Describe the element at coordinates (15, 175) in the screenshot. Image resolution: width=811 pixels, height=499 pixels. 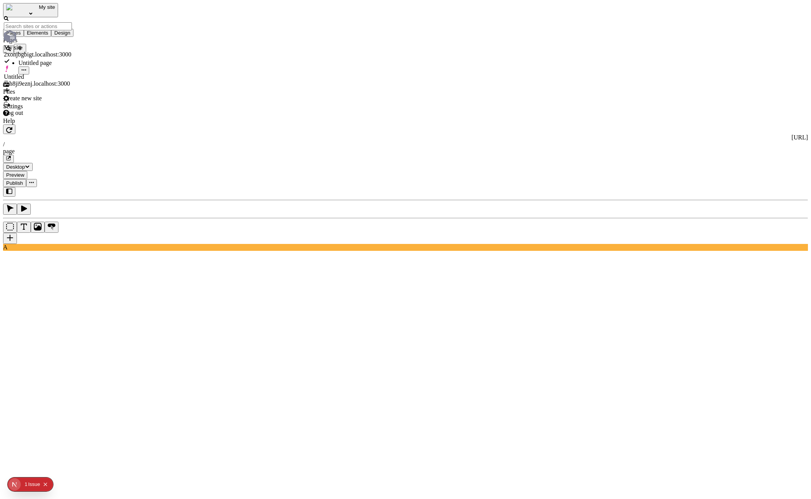
I see `button: Preview` at that location.